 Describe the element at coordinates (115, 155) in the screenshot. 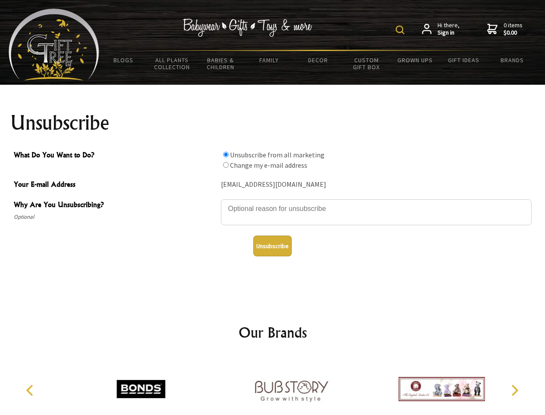

I see `span: What Do You Want to Do?` at that location.